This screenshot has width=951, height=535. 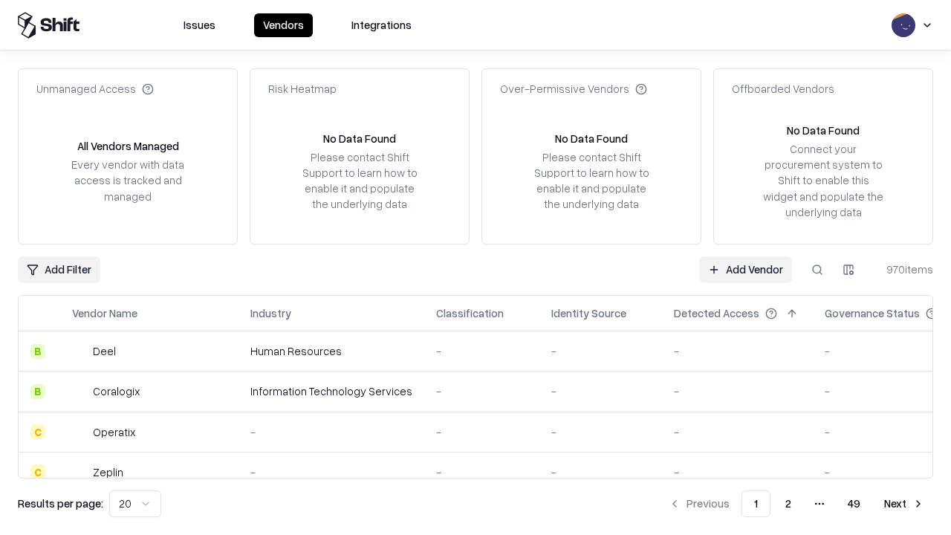 What do you see at coordinates (788, 504) in the screenshot?
I see `button: 2` at bounding box center [788, 504].